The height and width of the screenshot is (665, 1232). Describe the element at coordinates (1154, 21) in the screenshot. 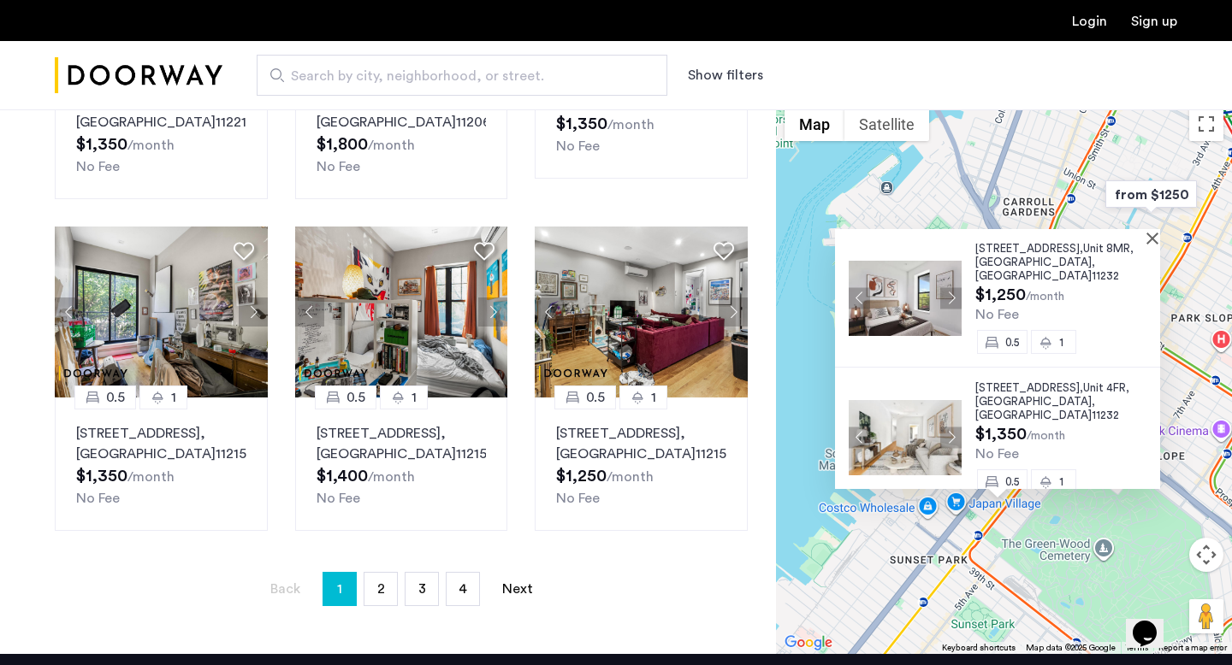

I see `a: Registration` at that location.